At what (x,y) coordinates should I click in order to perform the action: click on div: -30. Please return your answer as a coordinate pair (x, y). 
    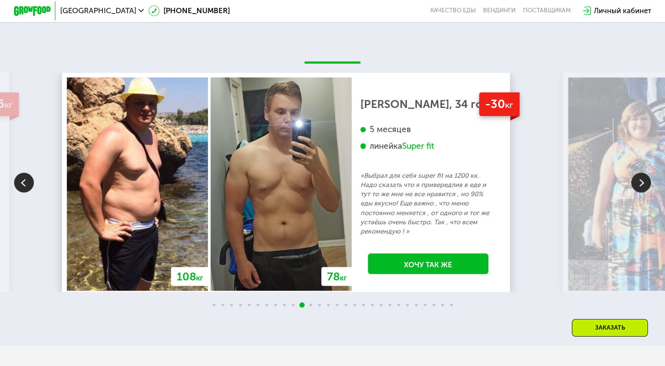
    Looking at the image, I should click on (499, 105).